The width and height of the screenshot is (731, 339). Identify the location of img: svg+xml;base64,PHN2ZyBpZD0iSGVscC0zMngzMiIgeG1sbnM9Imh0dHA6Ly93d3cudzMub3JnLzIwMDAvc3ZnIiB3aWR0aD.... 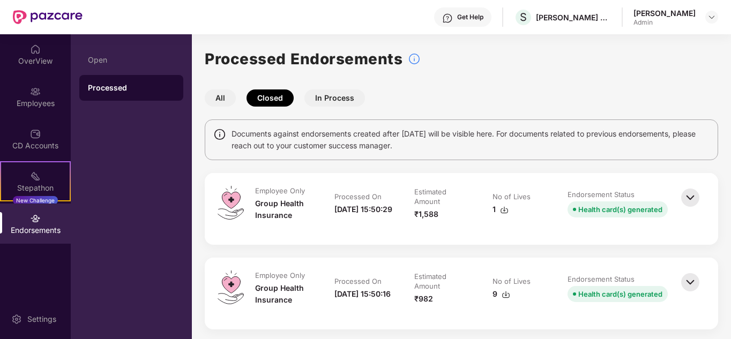
(448, 18).